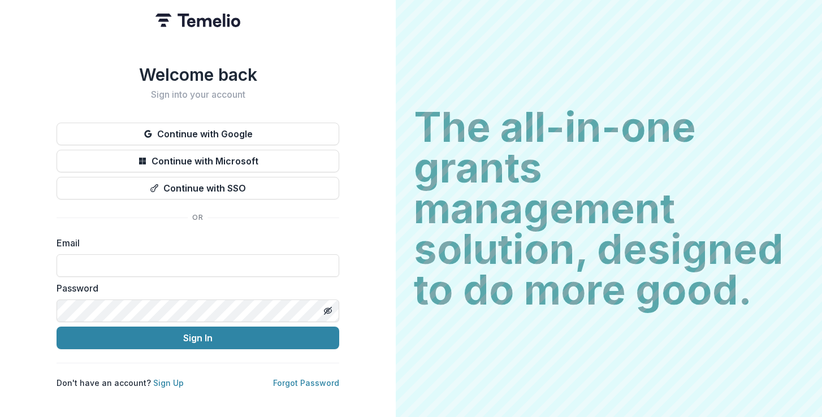  I want to click on img: Temelio, so click(198, 20).